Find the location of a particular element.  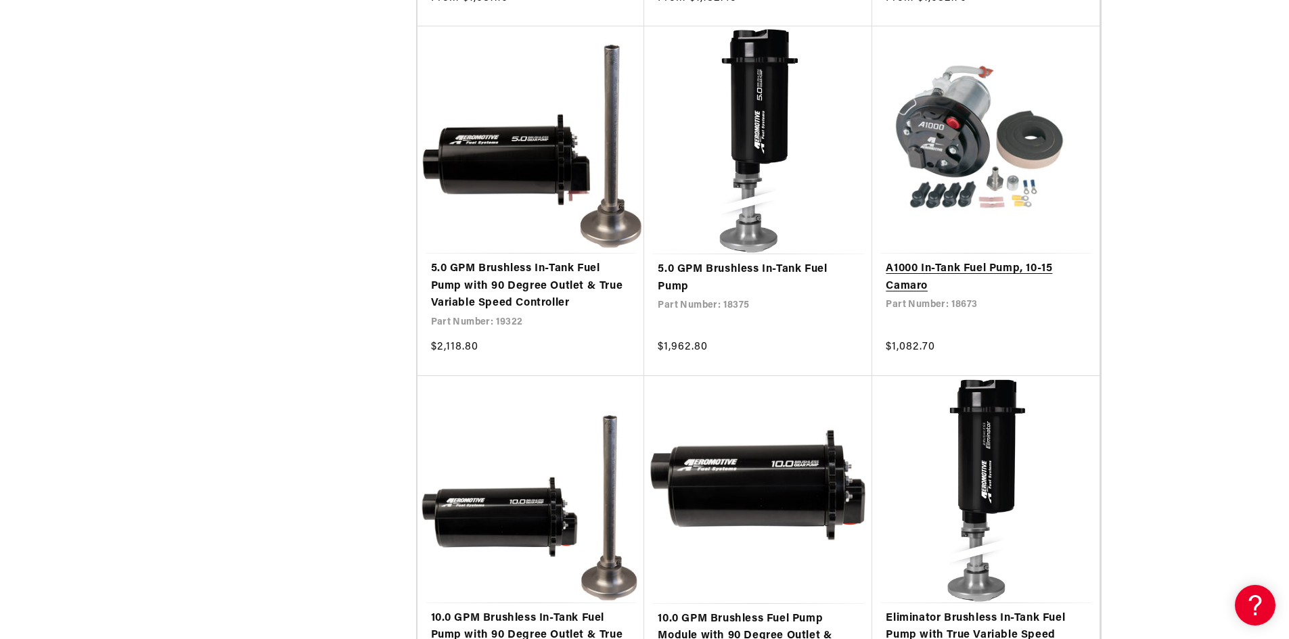

a: 5.0 GPM Brushless In-Tank Fuel Pump with 90 Degree Outlet & True Variable Speed Controller is located at coordinates (531, 286).